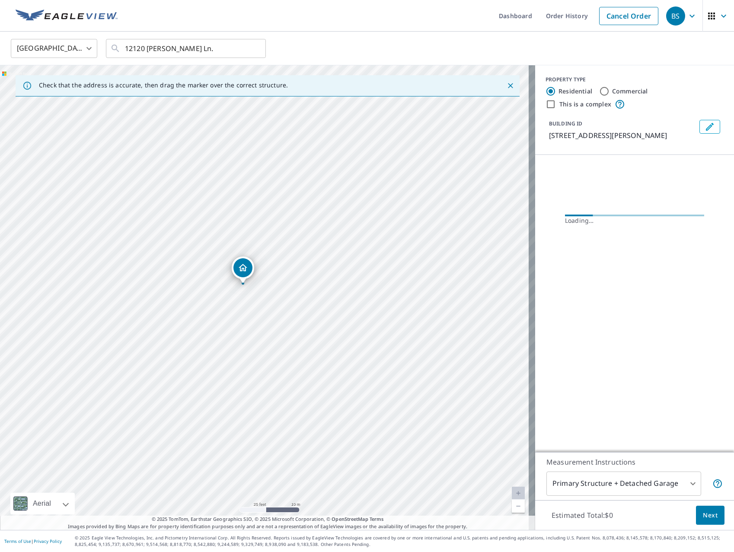 The height and width of the screenshot is (552, 734). What do you see at coordinates (518, 506) in the screenshot?
I see `a: Current Level 20, Zoom Out` at bounding box center [518, 506].